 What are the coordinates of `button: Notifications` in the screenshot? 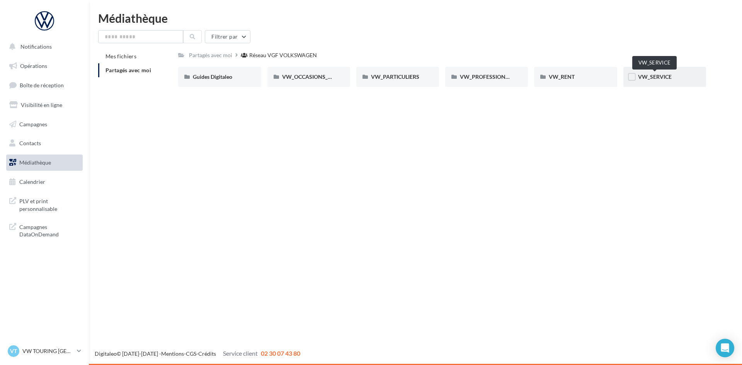 It's located at (43, 47).